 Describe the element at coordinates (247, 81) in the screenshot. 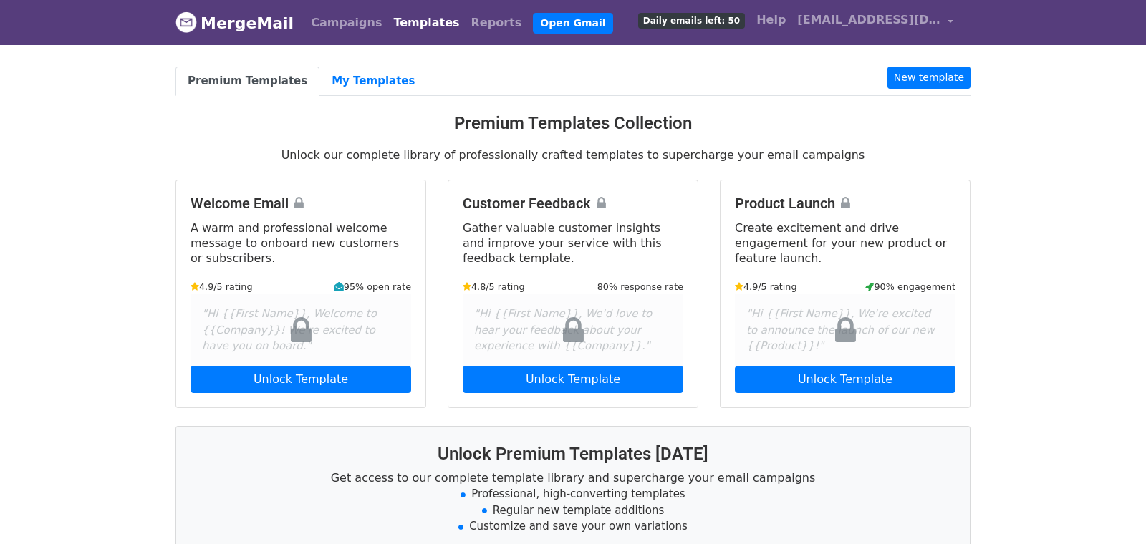

I see `a: Premium Templates` at that location.